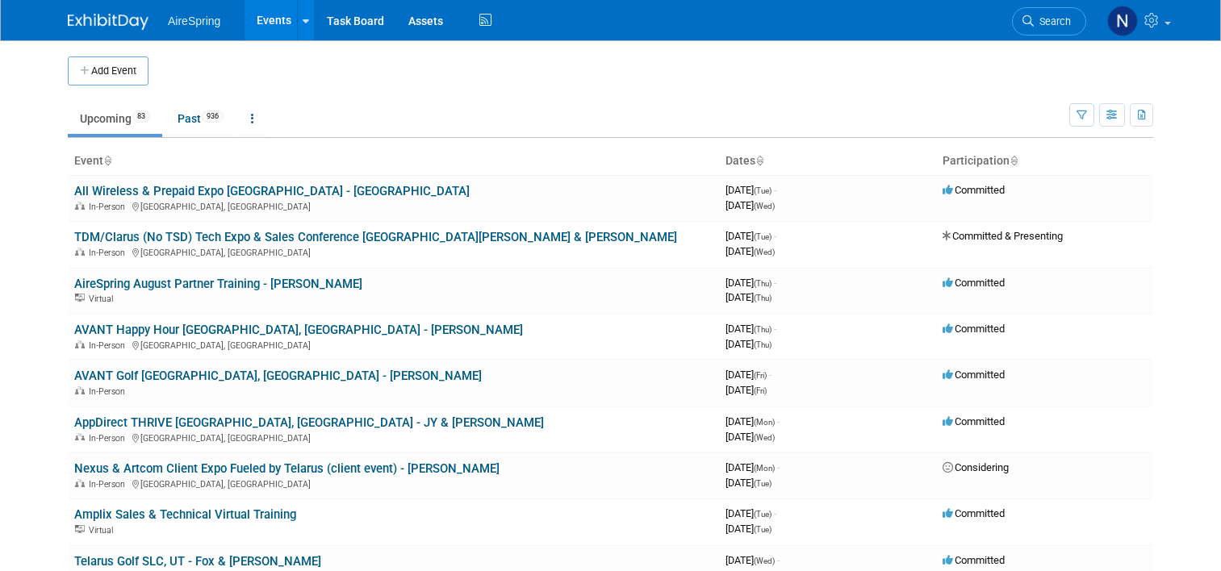 The height and width of the screenshot is (571, 1221). I want to click on img: ExhibitDay, so click(108, 22).